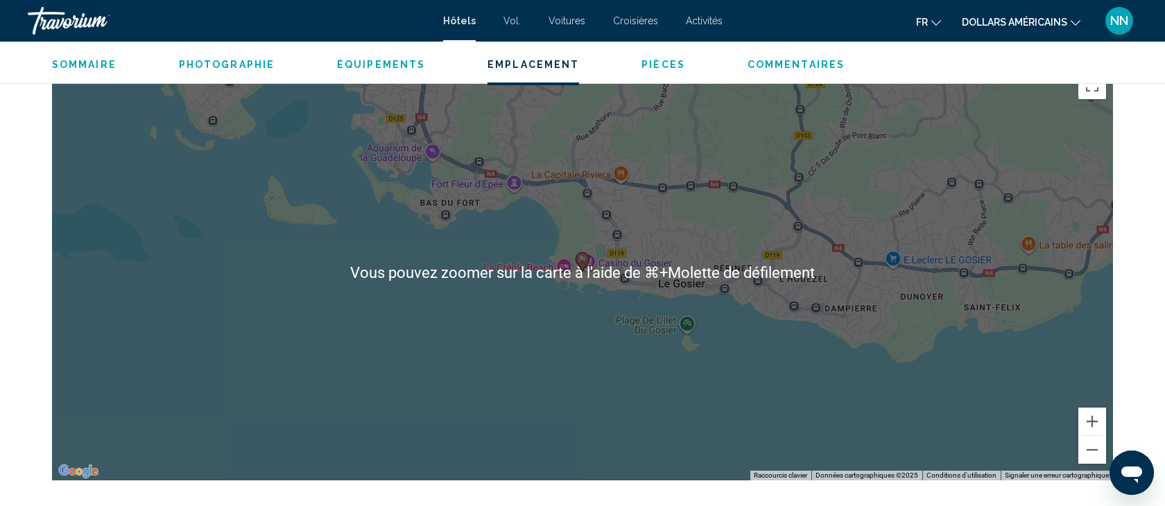 The image size is (1165, 506). I want to click on font: Voitures, so click(567, 21).